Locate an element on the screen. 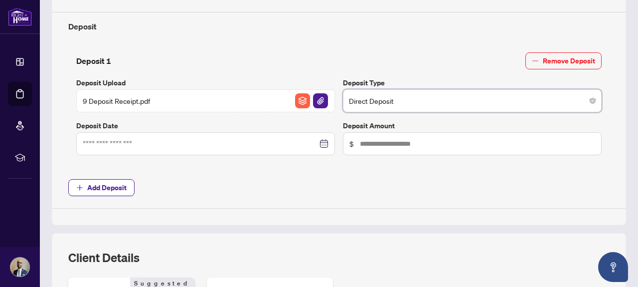 Image resolution: width=638 pixels, height=287 pixels. img: File Archive is located at coordinates (303, 101).